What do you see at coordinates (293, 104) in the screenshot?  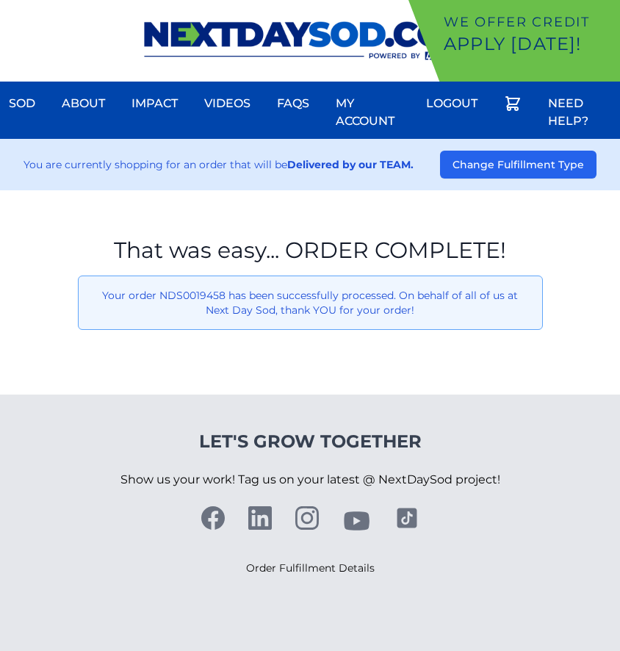 I see `a: FAQs` at bounding box center [293, 104].